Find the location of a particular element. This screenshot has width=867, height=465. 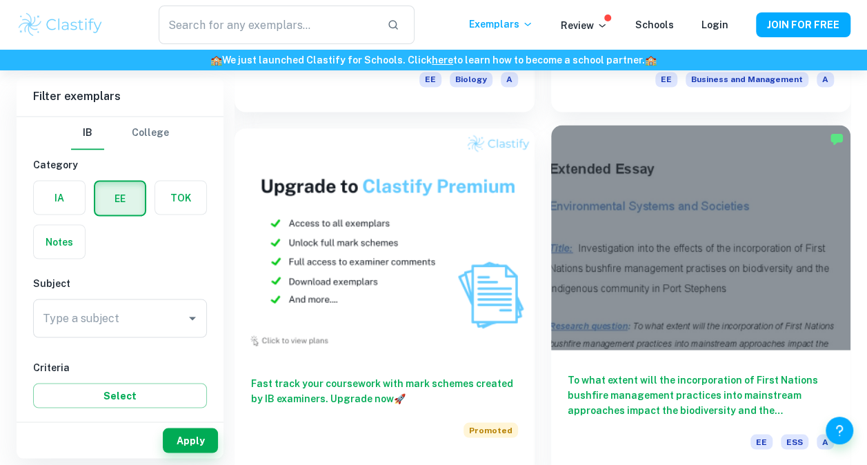

a: Clastify logo is located at coordinates (60, 25).